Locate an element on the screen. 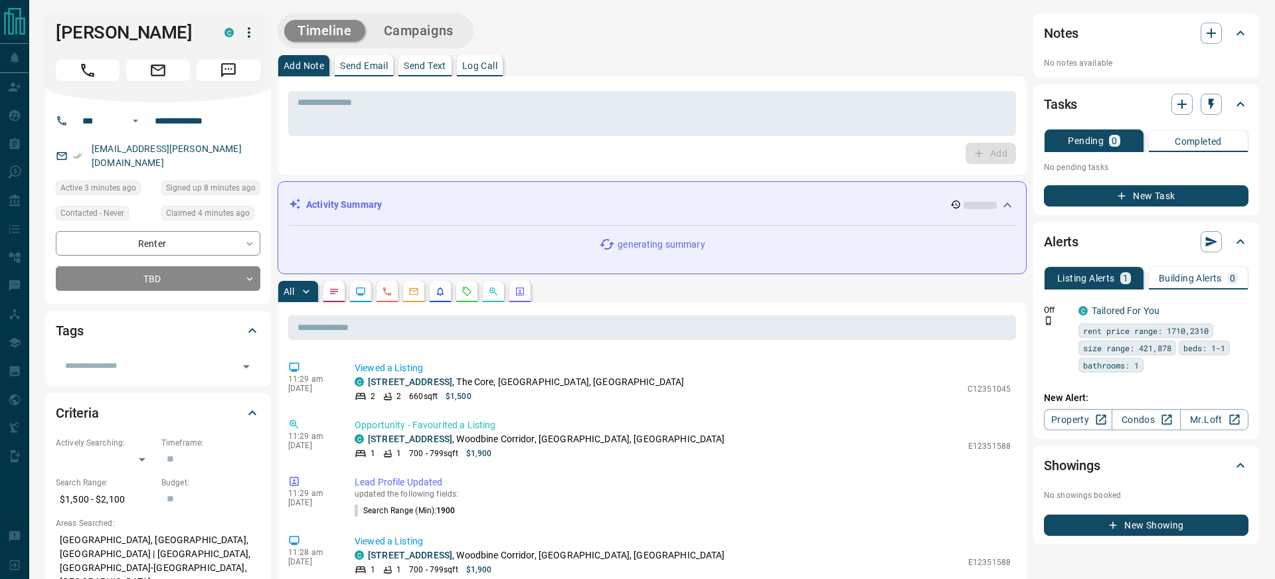 The width and height of the screenshot is (1275, 579). p: No notes available is located at coordinates (1146, 63).